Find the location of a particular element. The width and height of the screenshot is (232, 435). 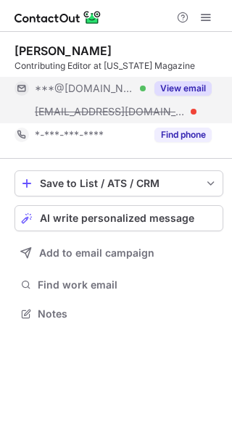

button: Notes is located at coordinates (119, 314).